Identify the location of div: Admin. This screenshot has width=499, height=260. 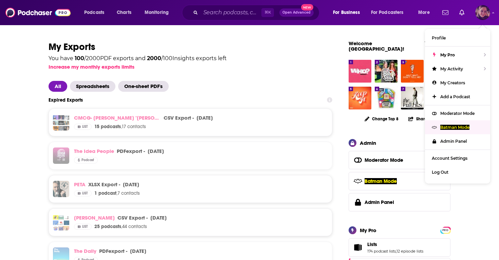
(368, 143).